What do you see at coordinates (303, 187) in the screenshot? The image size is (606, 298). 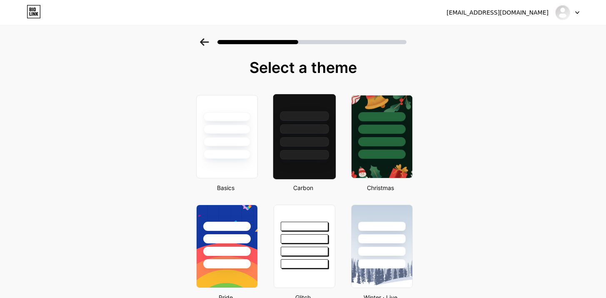 I see `div: Carbon` at bounding box center [303, 187].